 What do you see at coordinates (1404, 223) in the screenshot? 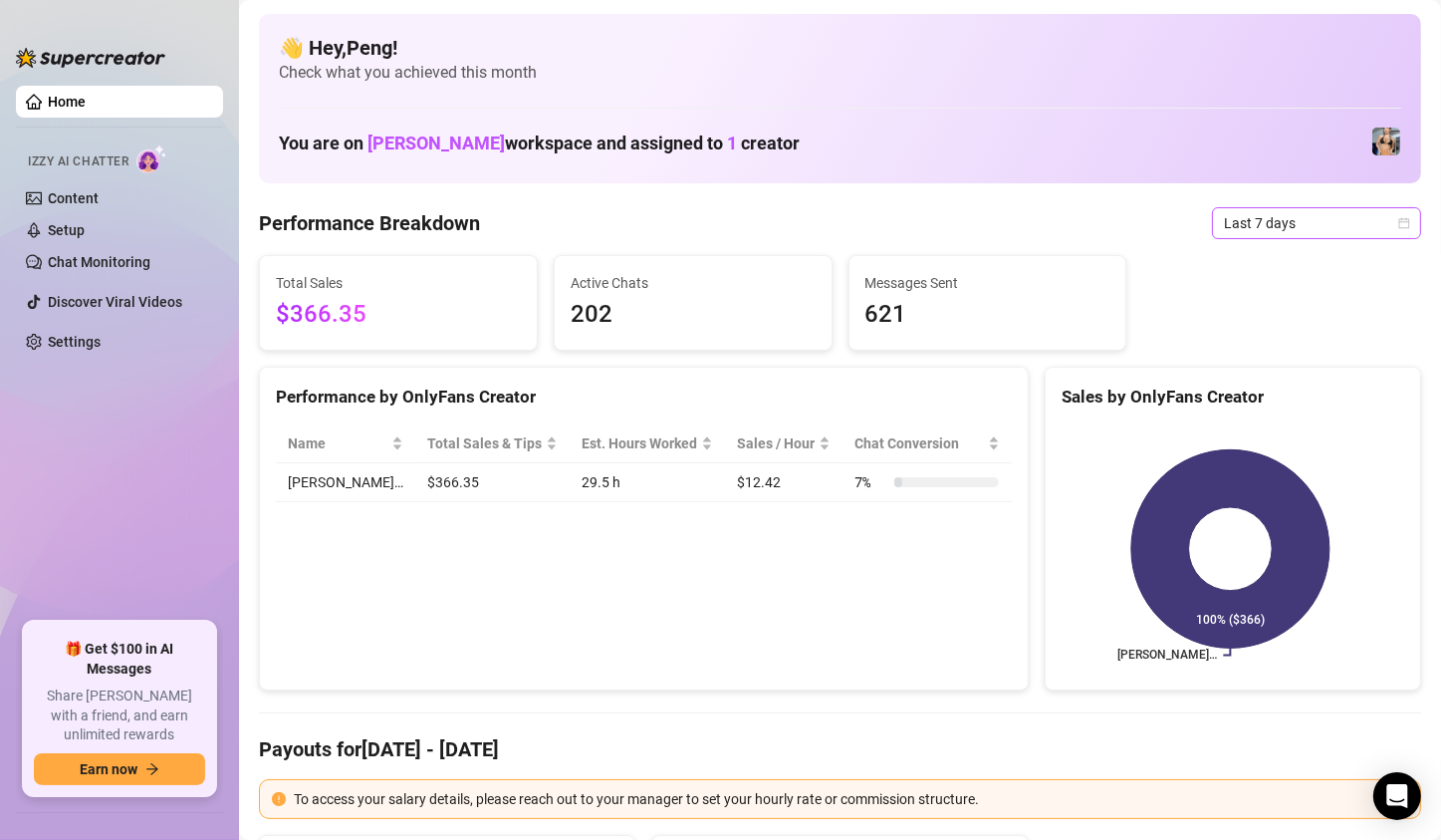
I see `span: calendar` at bounding box center [1404, 223].